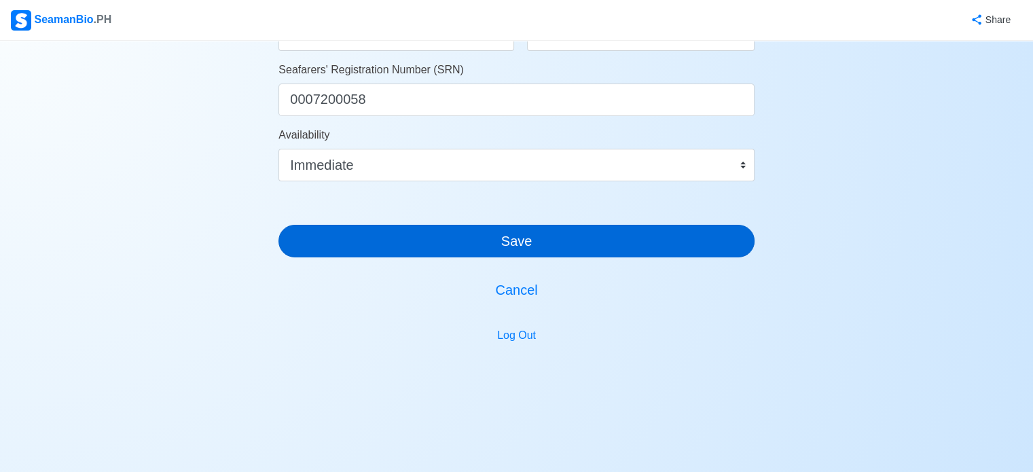  I want to click on button: Cancel, so click(516, 290).